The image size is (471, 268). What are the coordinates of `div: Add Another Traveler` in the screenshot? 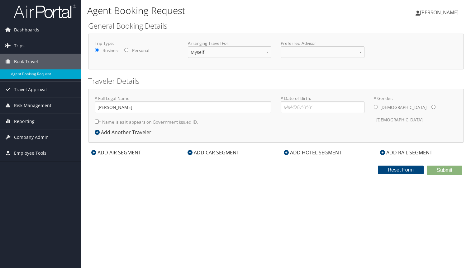 It's located at (124, 132).